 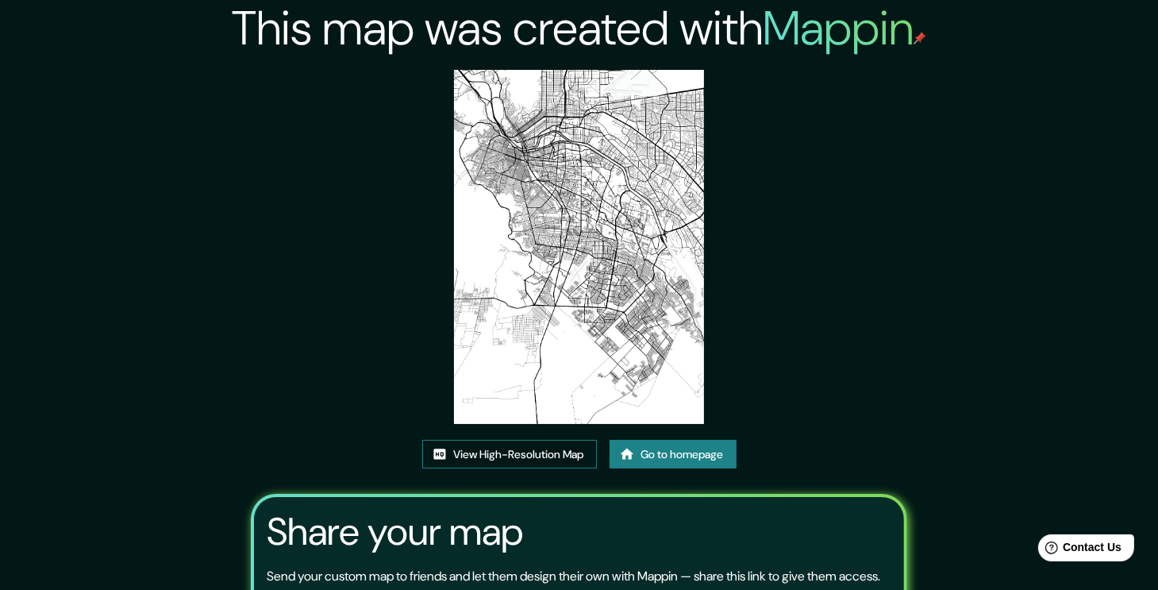 I want to click on p: Send your custom map to friends and let them design their own with Mappin — share this link to gi..., so click(x=573, y=576).